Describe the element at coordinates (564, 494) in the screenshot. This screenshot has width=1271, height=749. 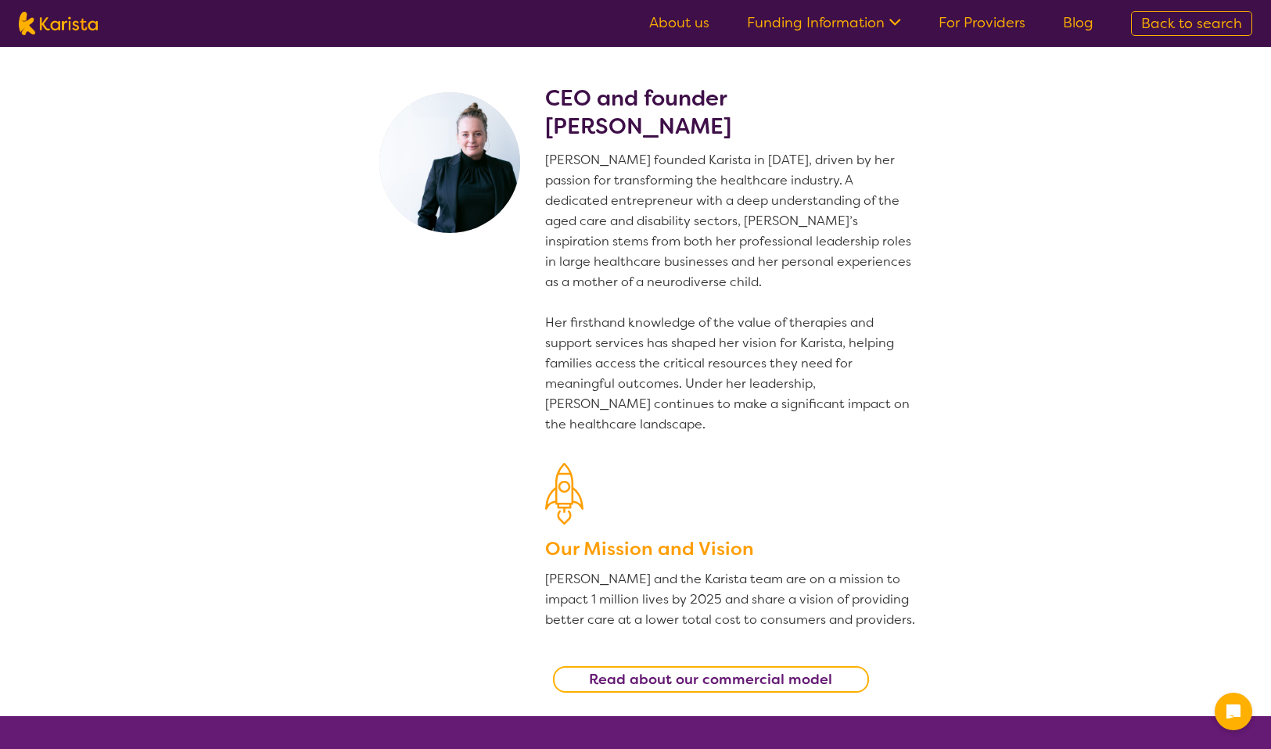
I see `img: Our Mission` at that location.